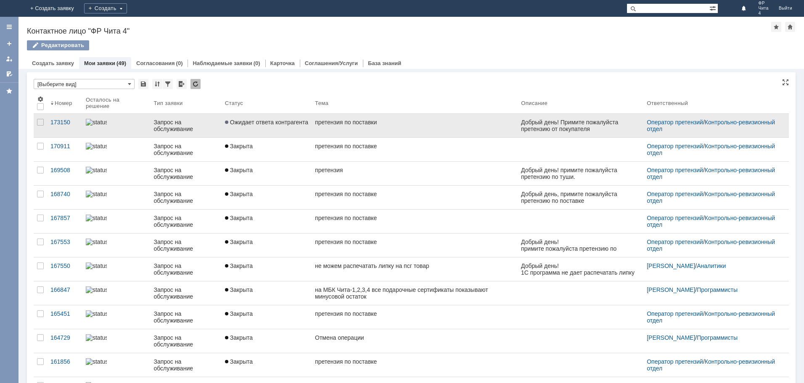  Describe the element at coordinates (763, 13) in the screenshot. I see `span: 4` at that location.